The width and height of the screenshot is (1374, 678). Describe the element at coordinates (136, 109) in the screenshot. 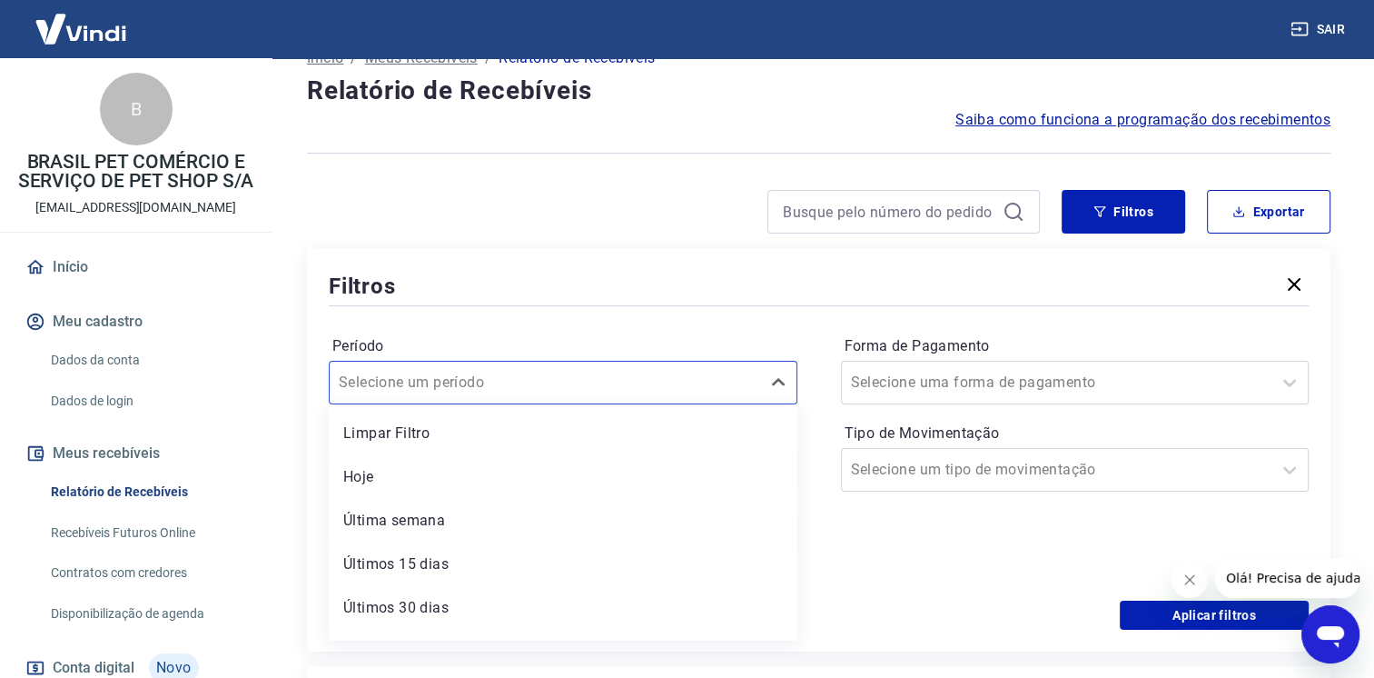

I see `div: B` at that location.